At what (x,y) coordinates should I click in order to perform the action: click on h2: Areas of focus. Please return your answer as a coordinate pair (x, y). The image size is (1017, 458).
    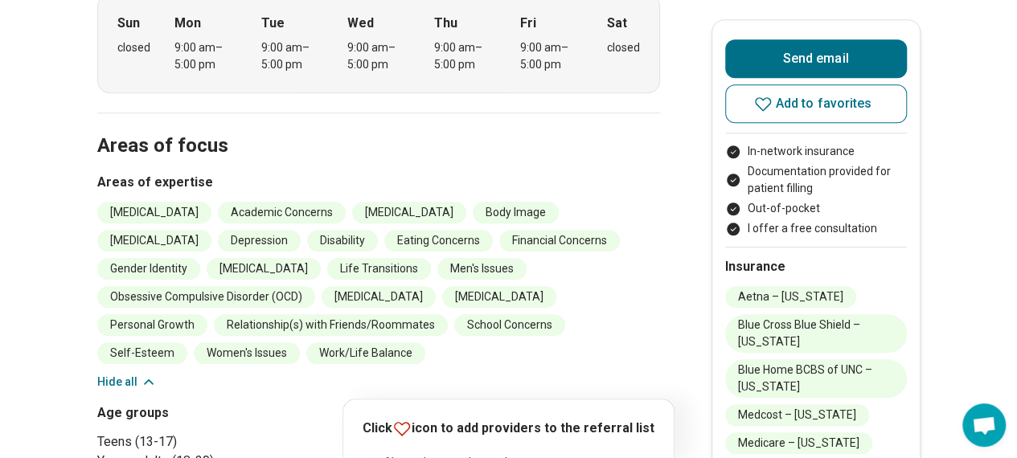
    Looking at the image, I should click on (379, 127).